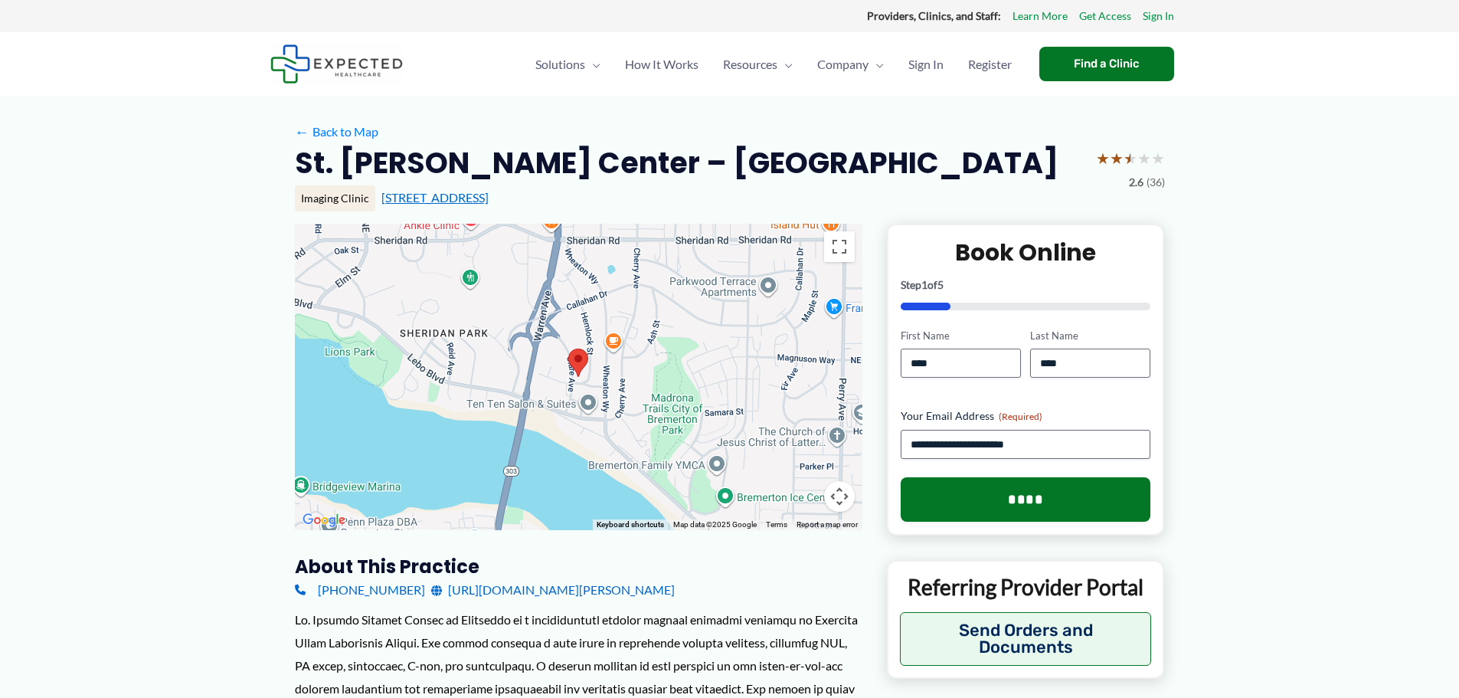 The width and height of the screenshot is (1459, 698). Describe the element at coordinates (926, 64) in the screenshot. I see `span: Sign In` at that location.